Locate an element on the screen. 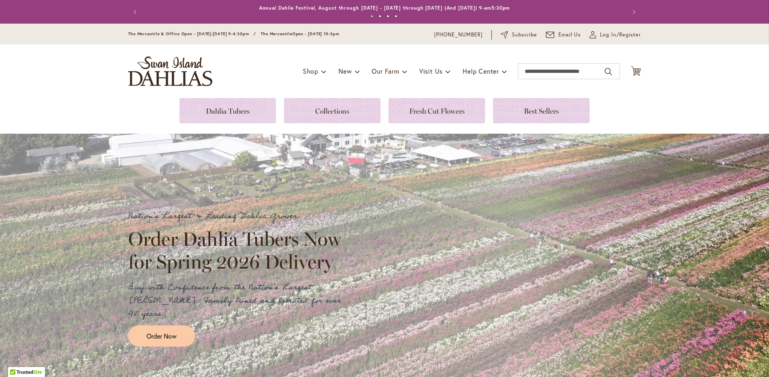 This screenshot has width=769, height=377. span: Our Farm is located at coordinates (385, 71).